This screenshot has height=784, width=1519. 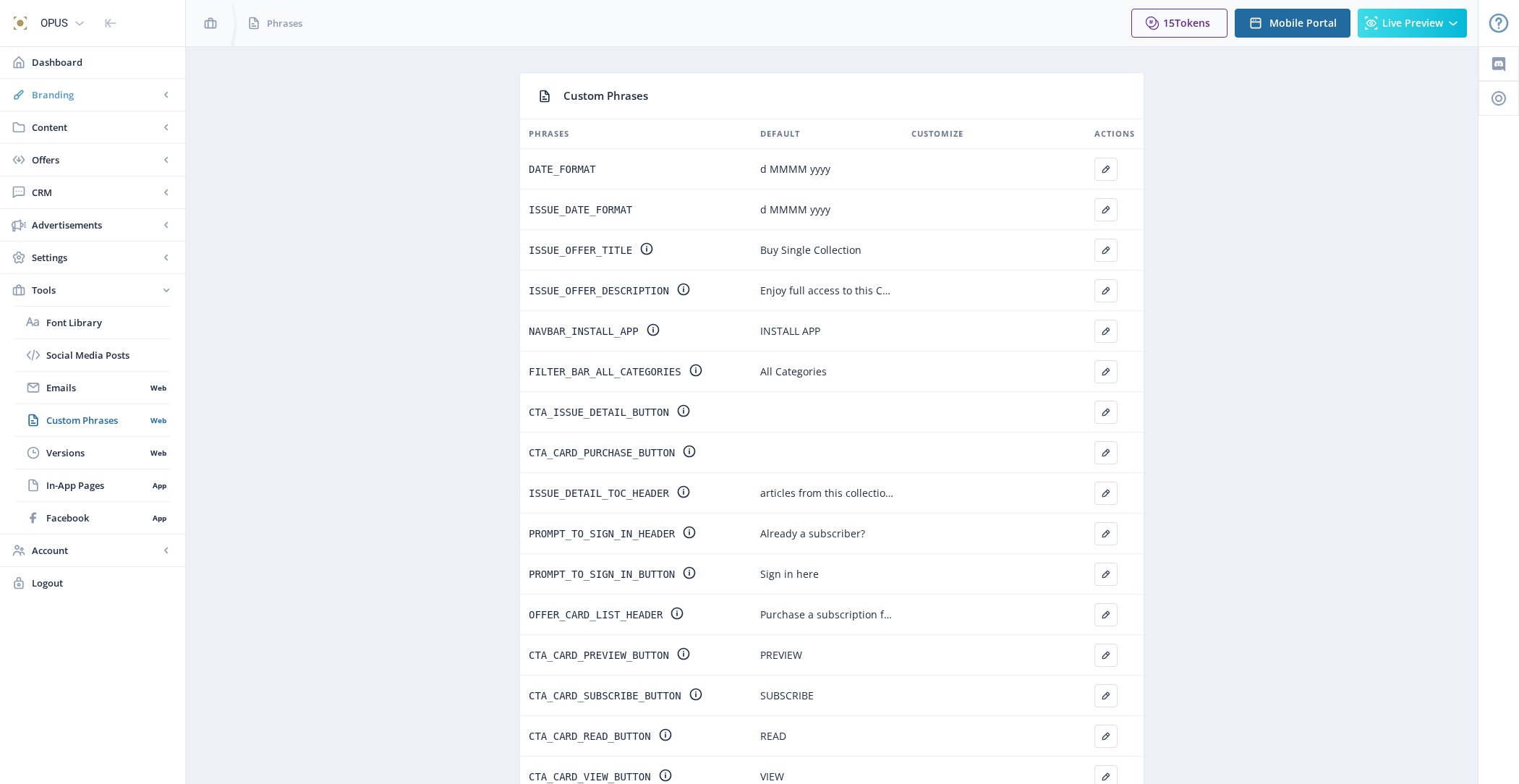 I want to click on span: Facebook, so click(x=97, y=518).